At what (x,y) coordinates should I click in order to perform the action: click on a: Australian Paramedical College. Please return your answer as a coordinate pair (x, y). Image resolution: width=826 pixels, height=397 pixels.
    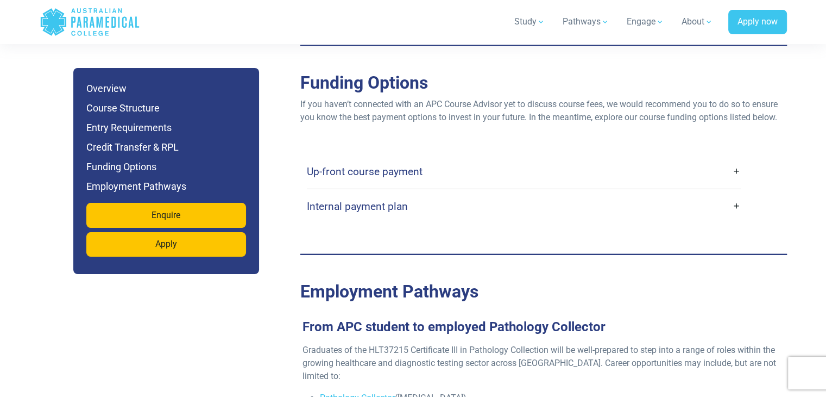
    Looking at the image, I should click on (90, 22).